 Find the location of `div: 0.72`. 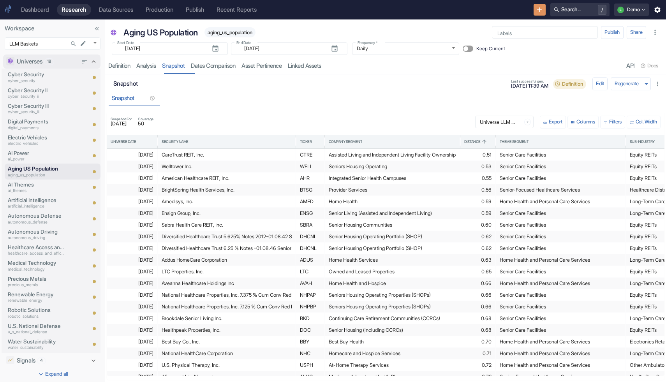

div: 0.72 is located at coordinates (478, 365).